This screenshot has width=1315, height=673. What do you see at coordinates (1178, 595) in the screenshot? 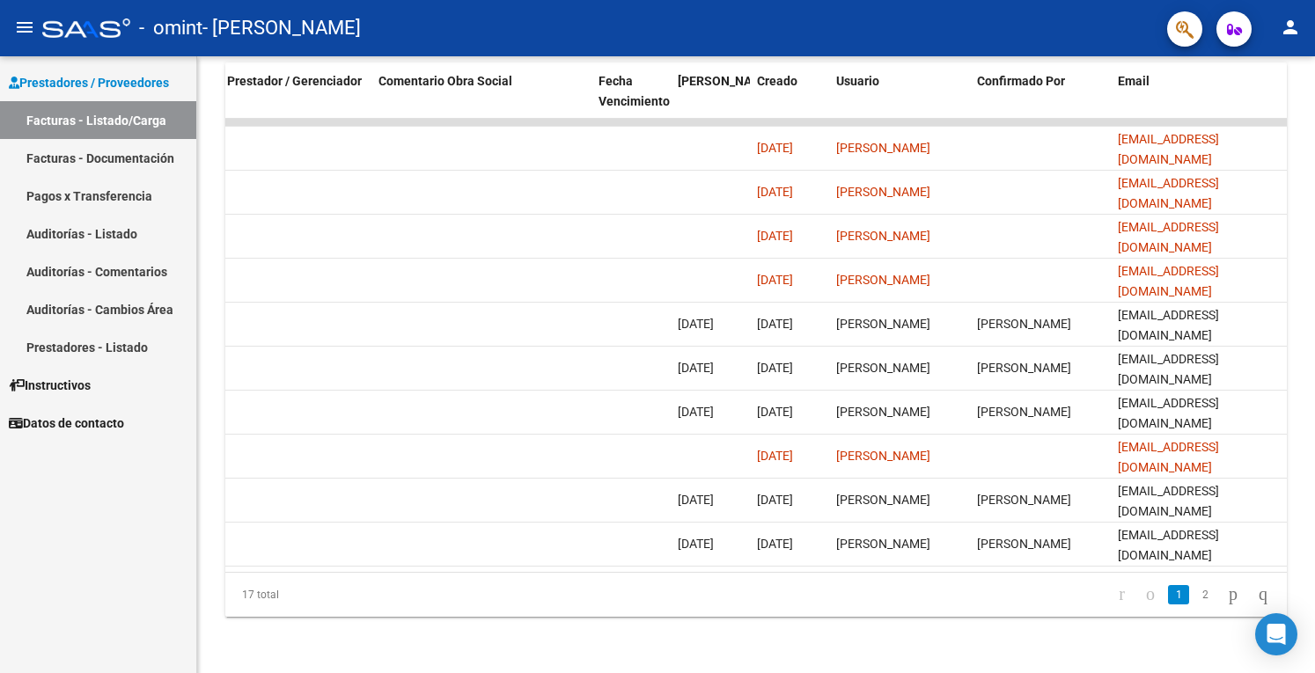
I see `a: 1` at bounding box center [1178, 595].